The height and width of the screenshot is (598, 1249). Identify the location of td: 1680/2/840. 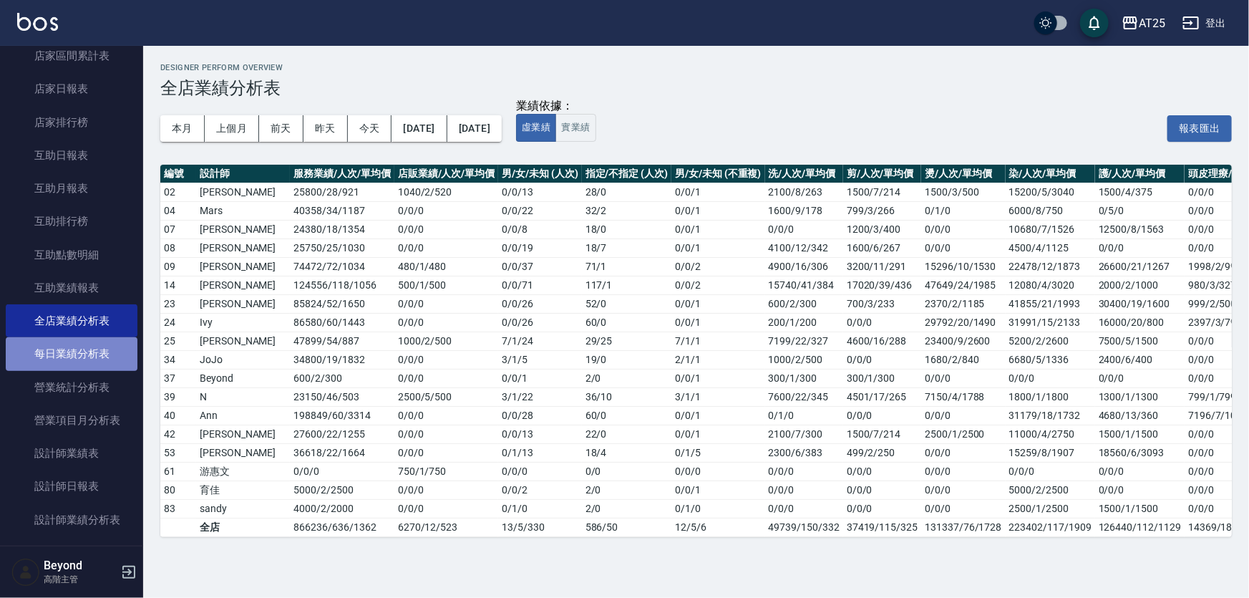
(962, 359).